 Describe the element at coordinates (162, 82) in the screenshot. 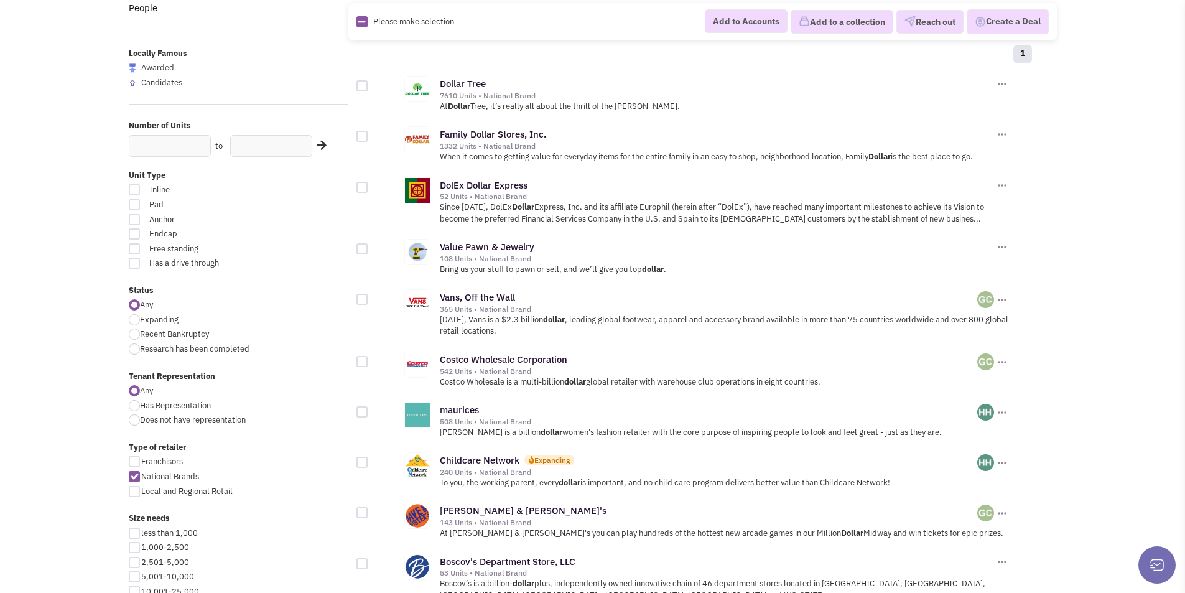

I see `span: Candidates` at that location.